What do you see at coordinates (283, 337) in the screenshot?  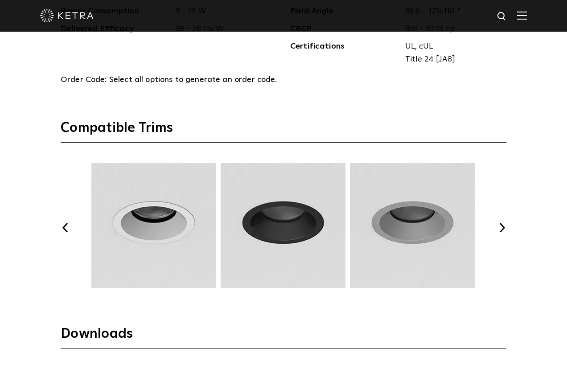 I see `h3: Downloads` at bounding box center [283, 337].